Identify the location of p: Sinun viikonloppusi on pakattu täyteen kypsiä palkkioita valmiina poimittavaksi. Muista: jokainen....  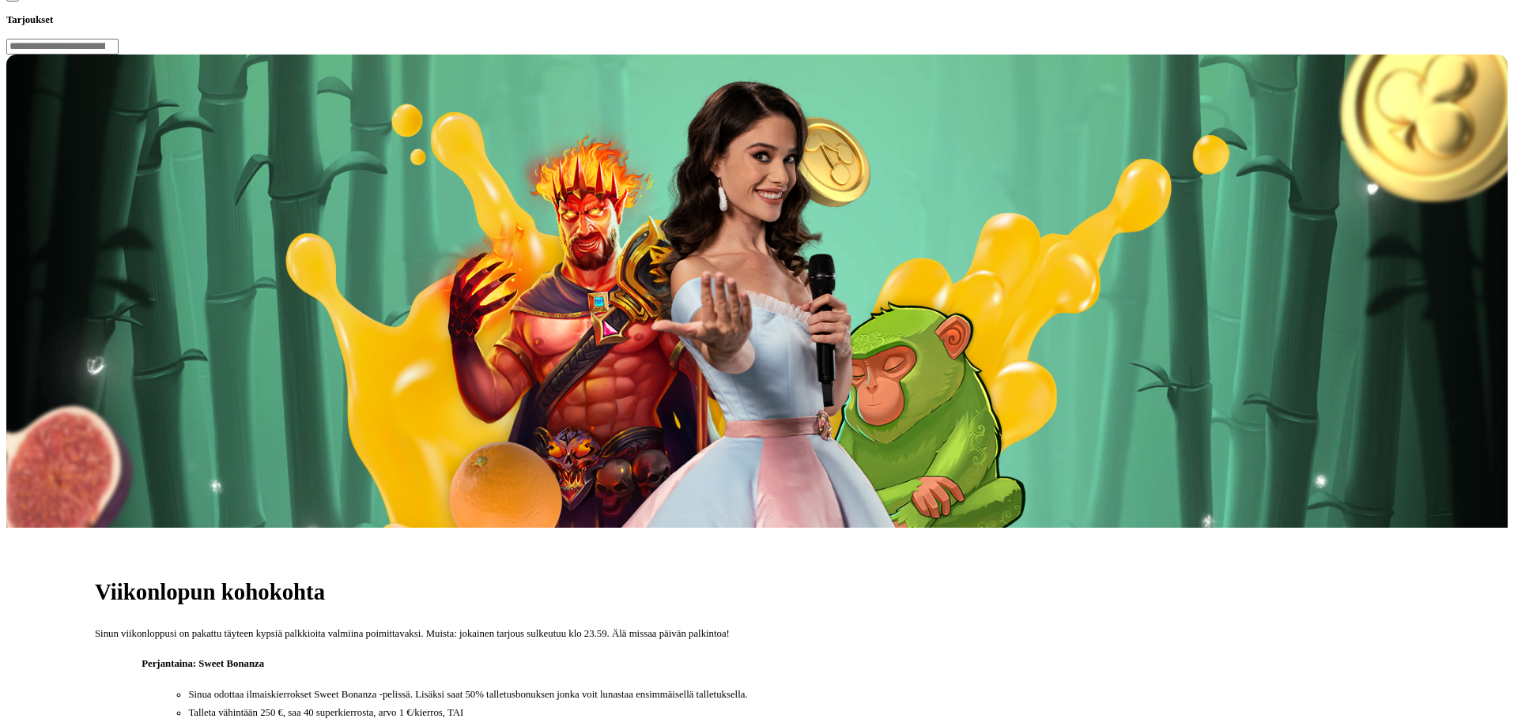
(756, 634).